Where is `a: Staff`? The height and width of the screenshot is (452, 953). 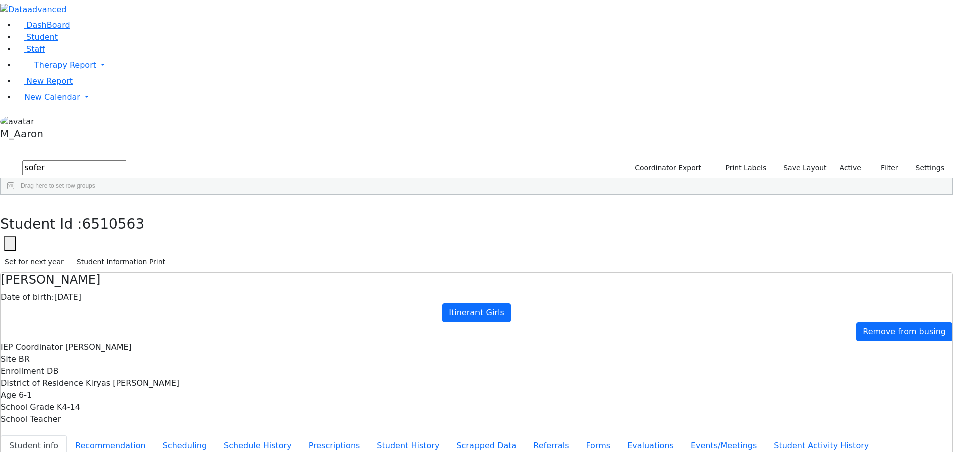 a: Staff is located at coordinates (30, 49).